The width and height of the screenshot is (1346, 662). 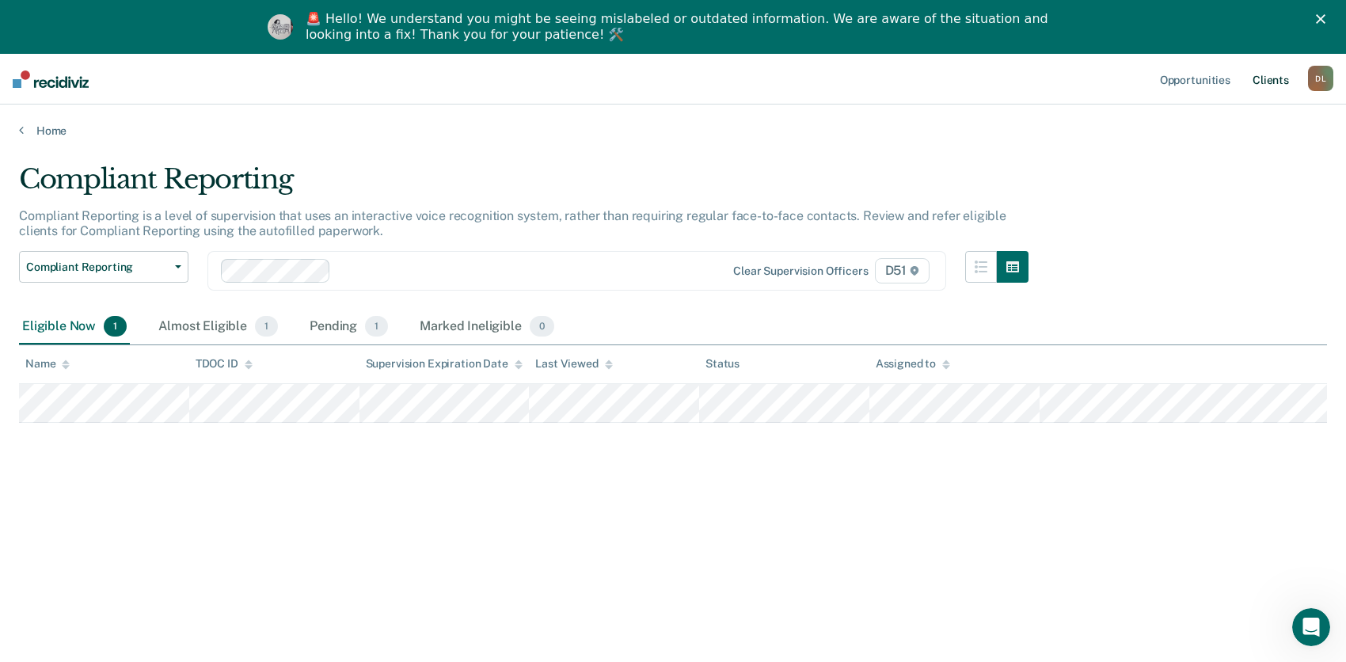 I want to click on div: D L, so click(x=1321, y=78).